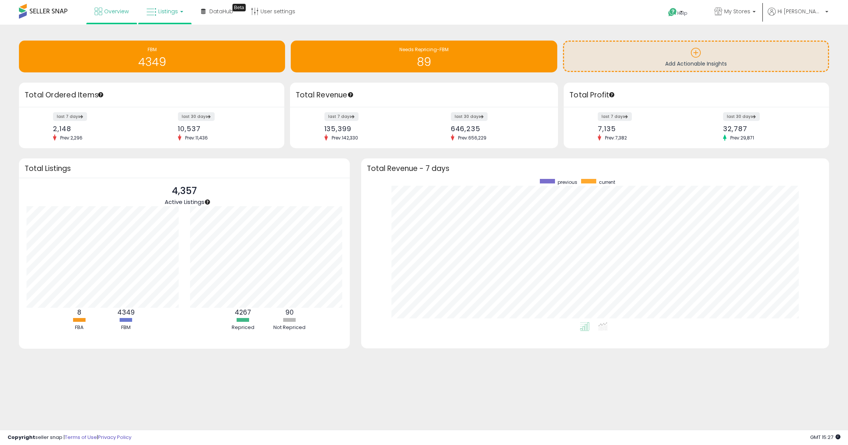 The height and width of the screenshot is (445, 848). What do you see at coordinates (371, 128) in the screenshot?
I see `div: 135,399` at bounding box center [371, 128].